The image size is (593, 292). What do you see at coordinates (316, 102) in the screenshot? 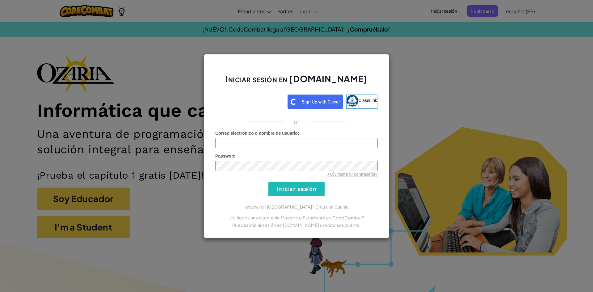
I see `img: clever_sso_button@2x.png` at bounding box center [316, 102].